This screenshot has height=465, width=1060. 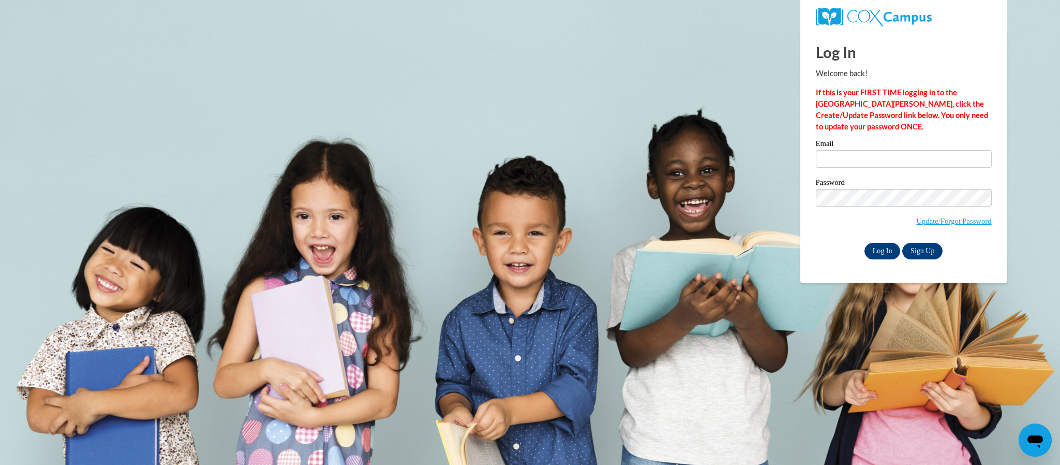 What do you see at coordinates (904, 17) in the screenshot?
I see `a: COX Campus` at bounding box center [904, 17].